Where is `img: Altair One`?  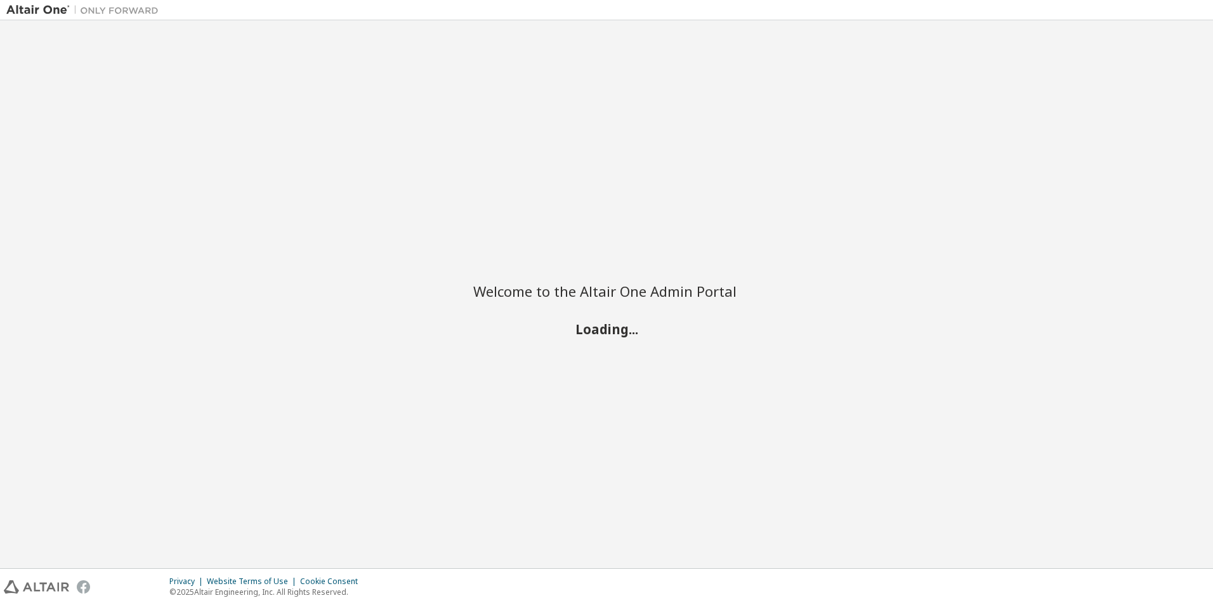 img: Altair One is located at coordinates (86, 10).